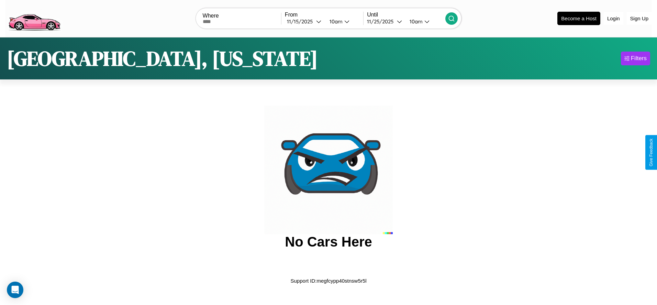 This screenshot has width=657, height=305. What do you see at coordinates (15, 290) in the screenshot?
I see `div: Open Intercom Messenger` at bounding box center [15, 290].